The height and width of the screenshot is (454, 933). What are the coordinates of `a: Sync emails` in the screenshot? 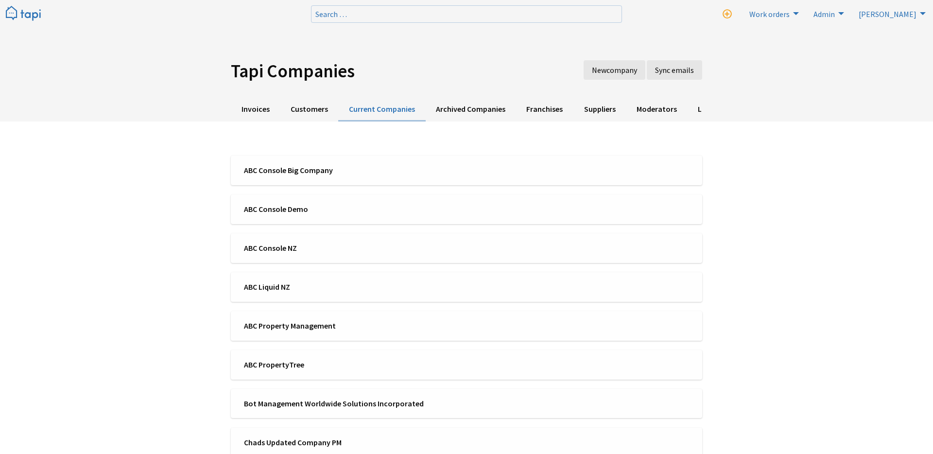 It's located at (674, 70).